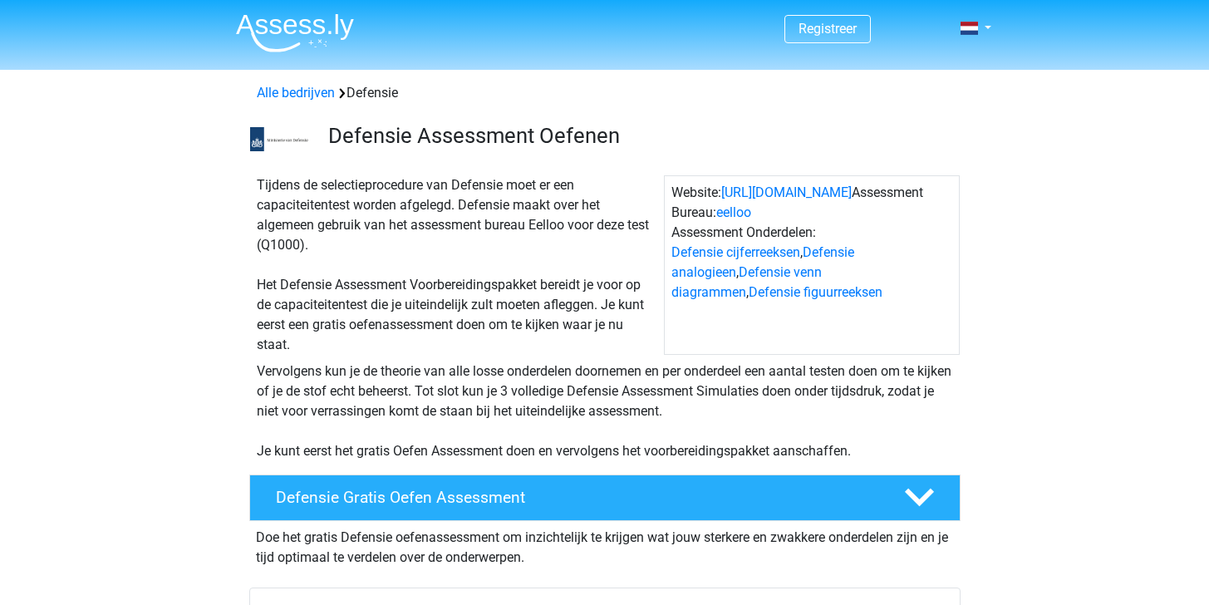 This screenshot has height=605, width=1209. What do you see at coordinates (295, 32) in the screenshot?
I see `img: Assessly` at bounding box center [295, 32].